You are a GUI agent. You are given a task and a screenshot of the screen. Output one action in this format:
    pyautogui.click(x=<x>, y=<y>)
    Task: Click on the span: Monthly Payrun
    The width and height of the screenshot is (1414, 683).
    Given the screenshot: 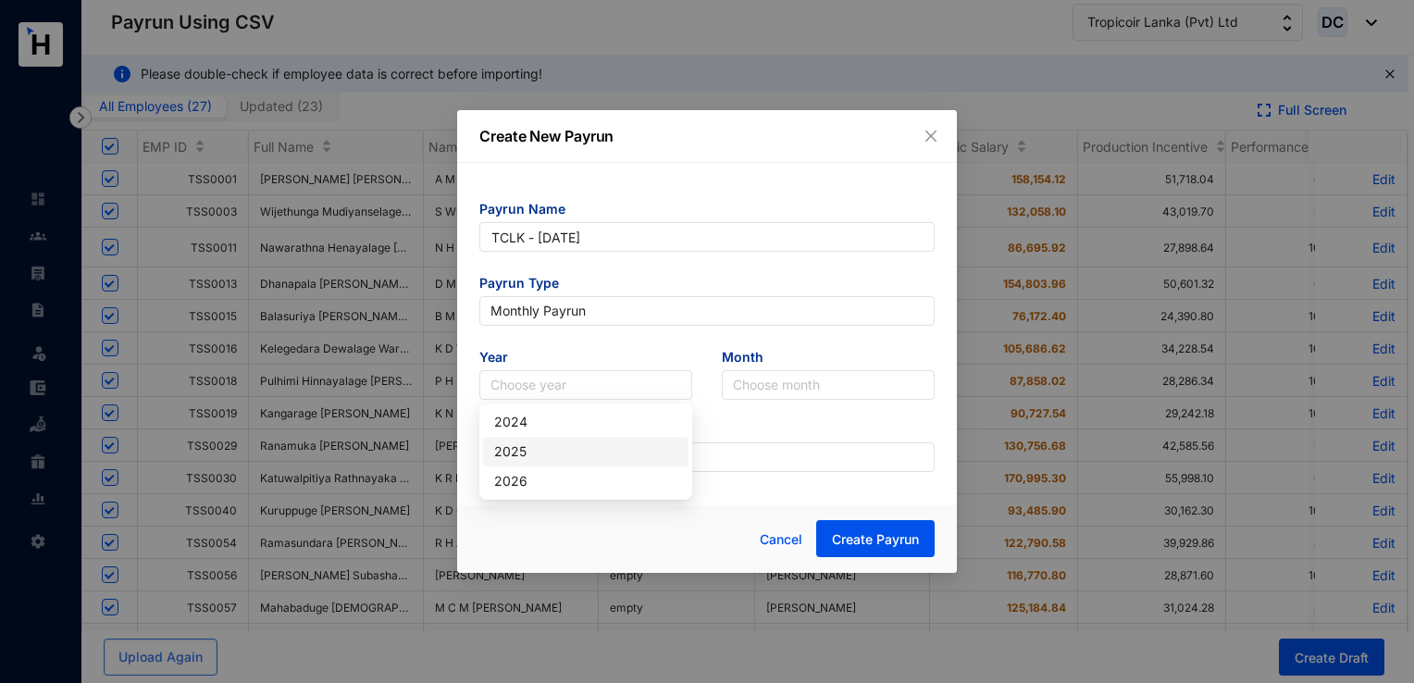 What is the action you would take?
    pyautogui.click(x=707, y=311)
    